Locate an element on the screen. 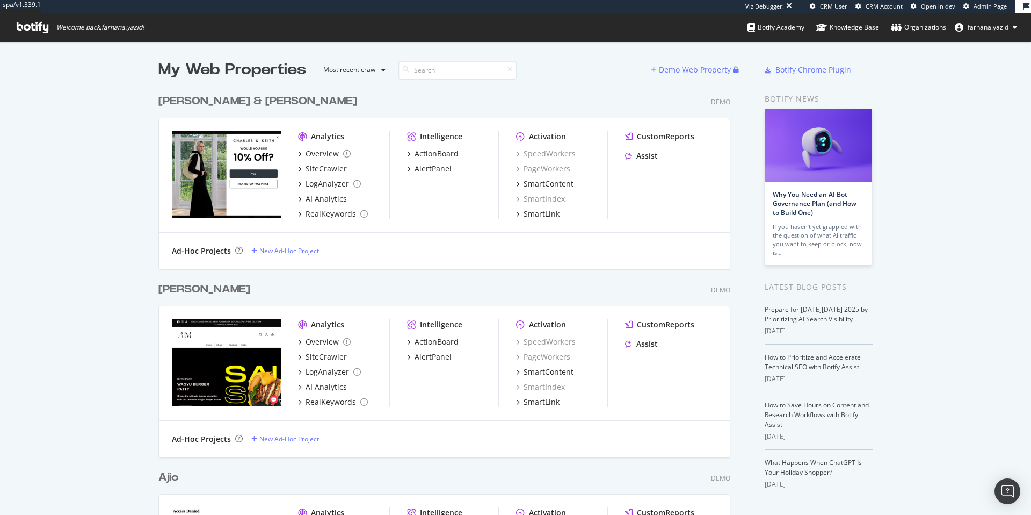 The width and height of the screenshot is (1031, 515). span: farhana.yazid is located at coordinates (989, 27).